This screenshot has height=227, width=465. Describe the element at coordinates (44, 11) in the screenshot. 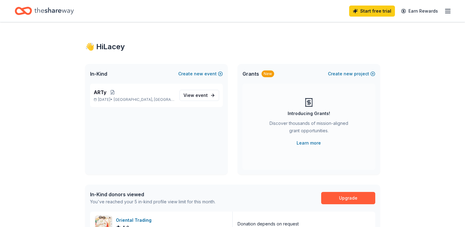

I see `a: Home` at that location.